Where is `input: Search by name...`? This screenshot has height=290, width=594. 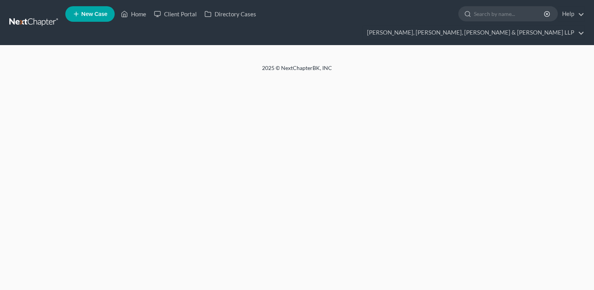
input: Search by name... is located at coordinates (509, 14).